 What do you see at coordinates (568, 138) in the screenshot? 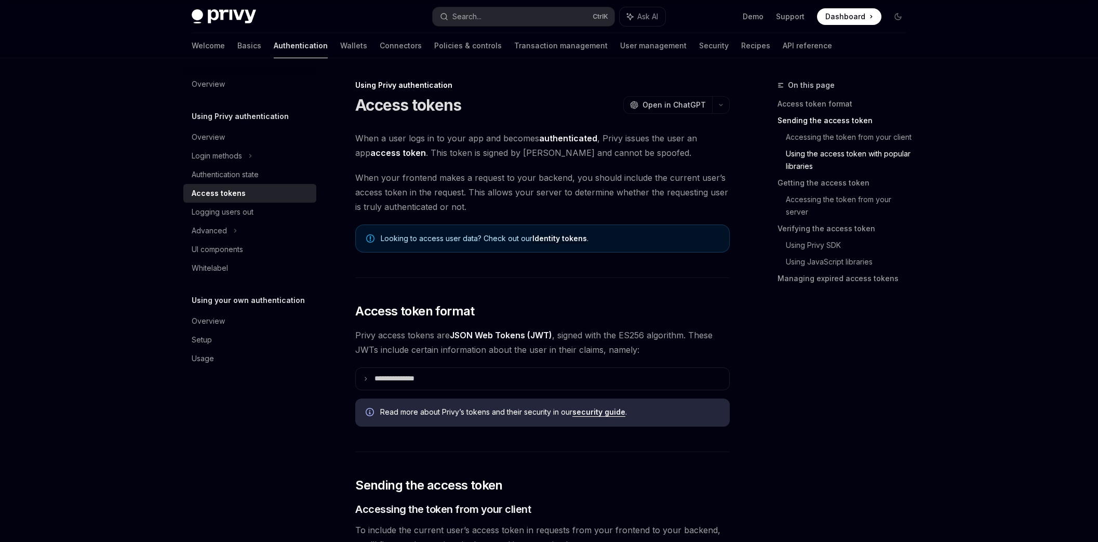
I see `strong: authenticated` at bounding box center [568, 138].